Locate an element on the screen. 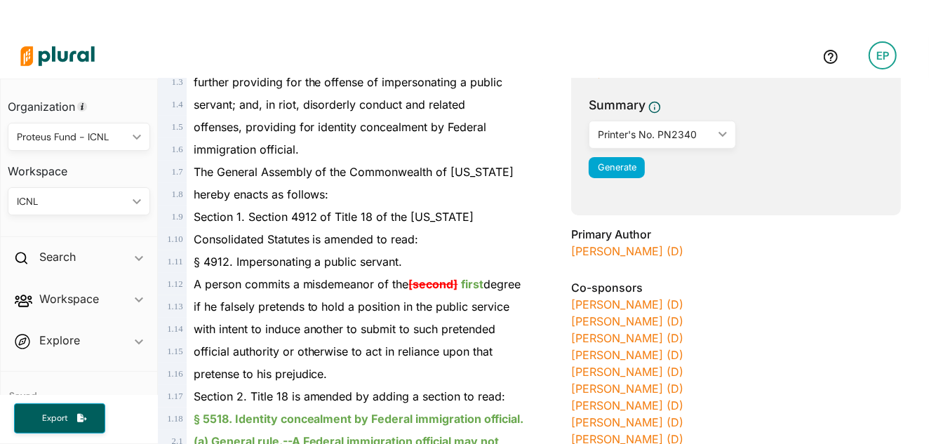  span: if he falsely pretends to hold a position in the public service is located at coordinates (352, 307).